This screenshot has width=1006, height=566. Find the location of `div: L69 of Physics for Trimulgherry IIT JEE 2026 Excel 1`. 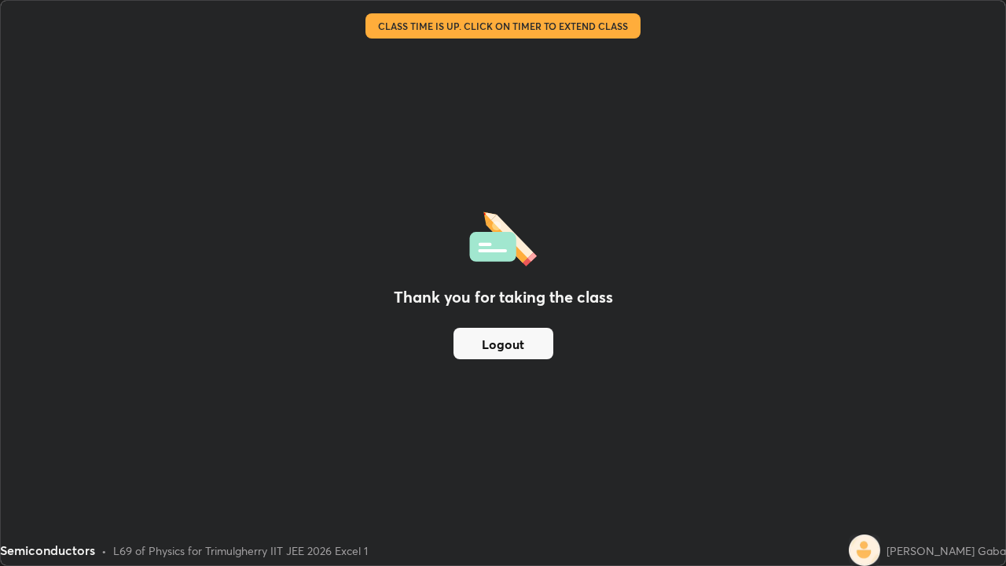

div: L69 of Physics for Trimulgherry IIT JEE 2026 Excel 1 is located at coordinates (241, 550).